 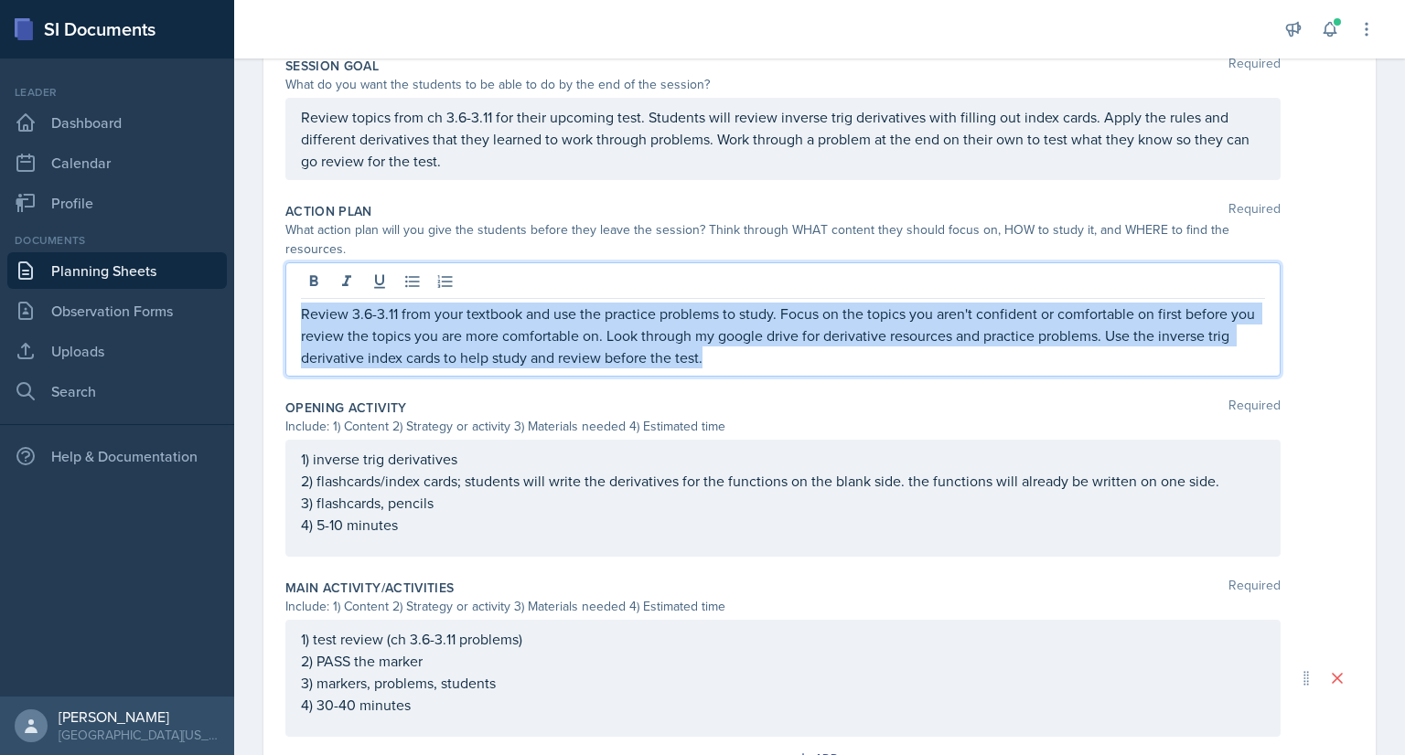 What do you see at coordinates (783, 639) in the screenshot?
I see `p: 1) test review (ch 3.6-3.11 problems)` at bounding box center [783, 639].